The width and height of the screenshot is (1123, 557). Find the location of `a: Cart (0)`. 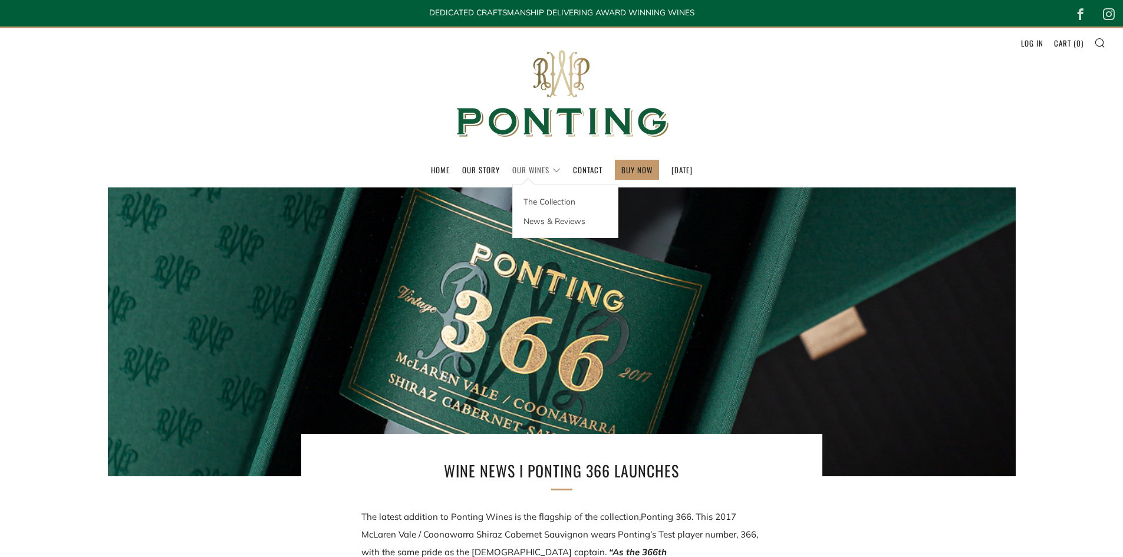

a: Cart (0) is located at coordinates (1068, 43).